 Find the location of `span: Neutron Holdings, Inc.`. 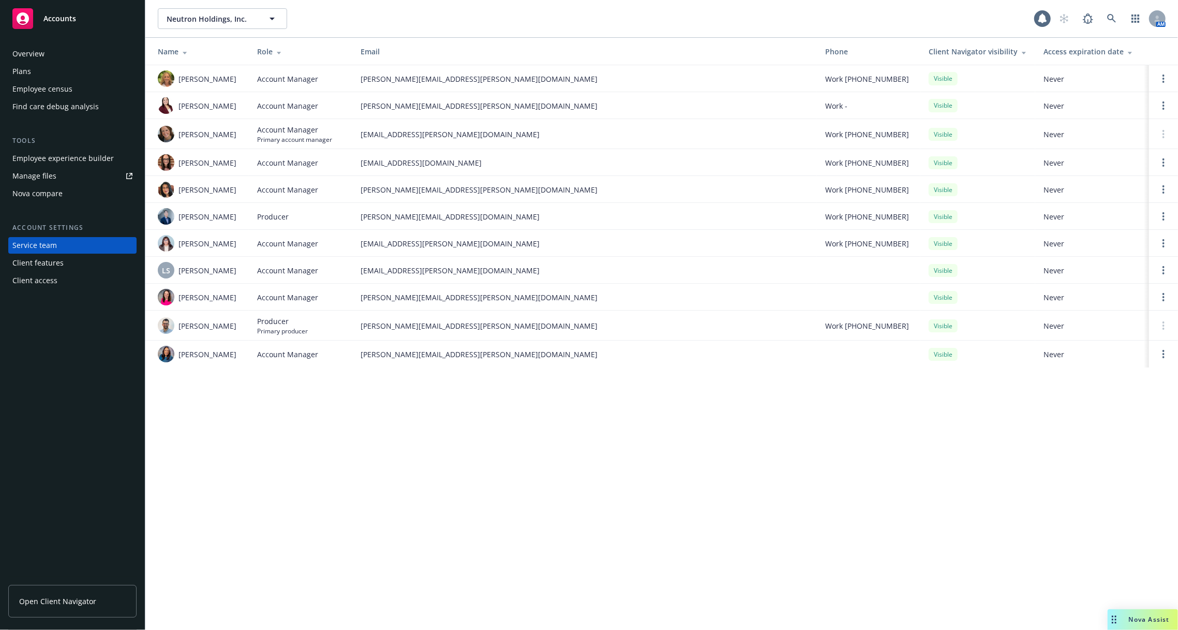

span: Neutron Holdings, Inc. is located at coordinates (211, 19).